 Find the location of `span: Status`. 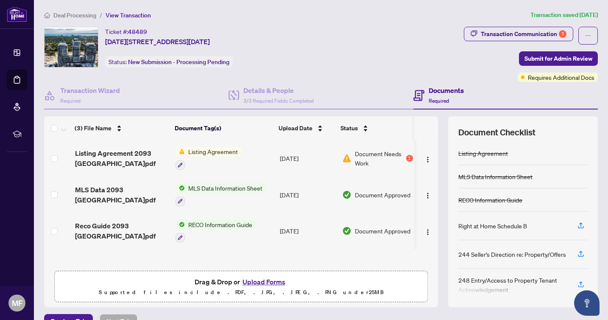

span: Status is located at coordinates (349, 128).